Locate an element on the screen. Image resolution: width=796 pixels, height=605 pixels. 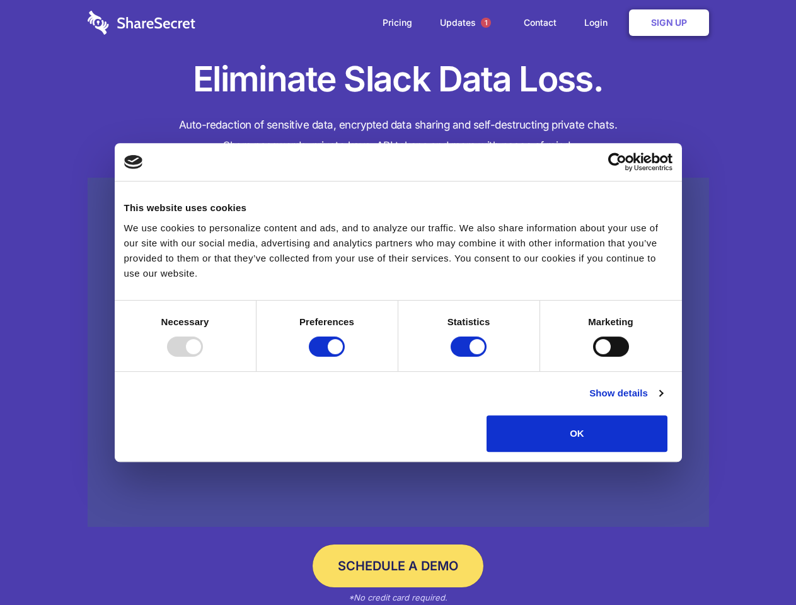
a: Sign Up is located at coordinates (669, 23).